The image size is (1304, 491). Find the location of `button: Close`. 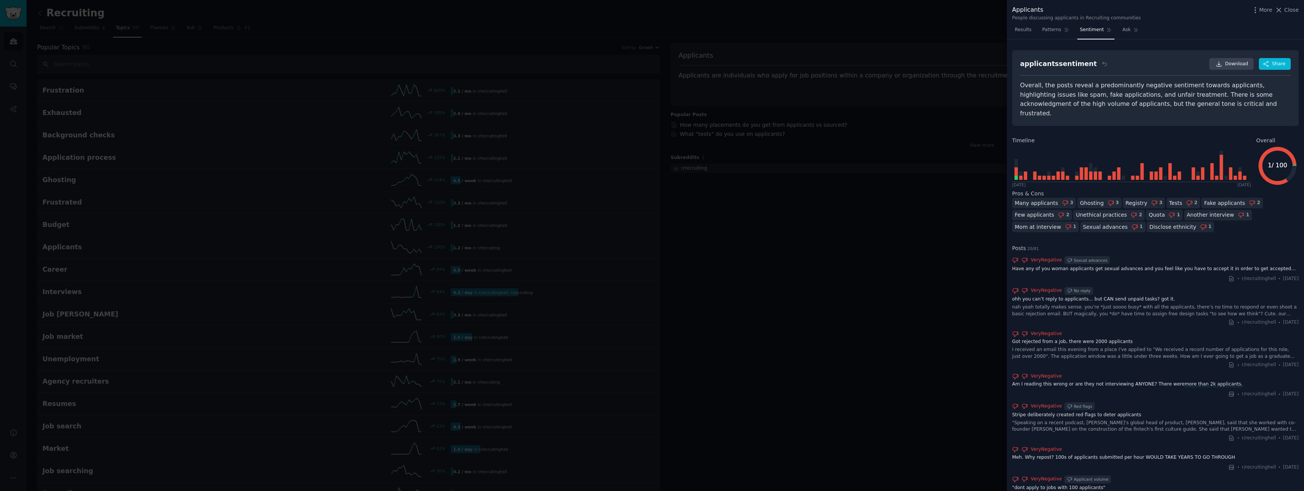

button: Close is located at coordinates (1287, 10).